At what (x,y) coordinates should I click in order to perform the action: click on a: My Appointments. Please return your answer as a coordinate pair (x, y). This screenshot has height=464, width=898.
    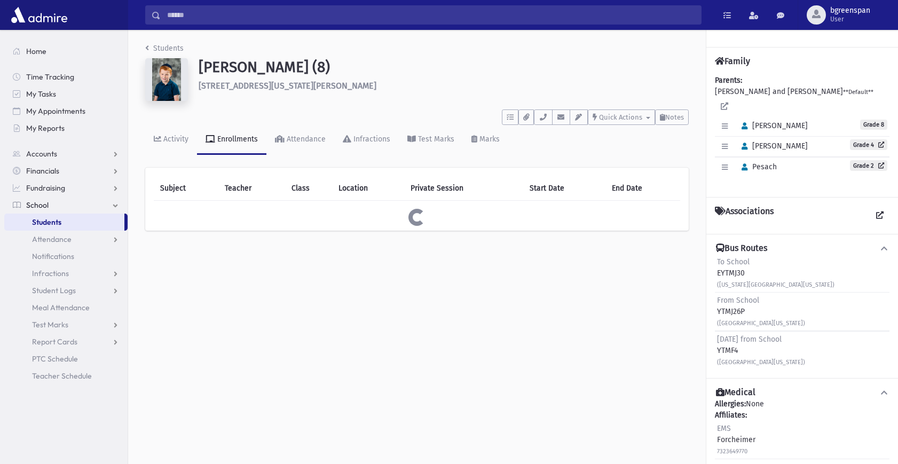
    Looking at the image, I should click on (66, 111).